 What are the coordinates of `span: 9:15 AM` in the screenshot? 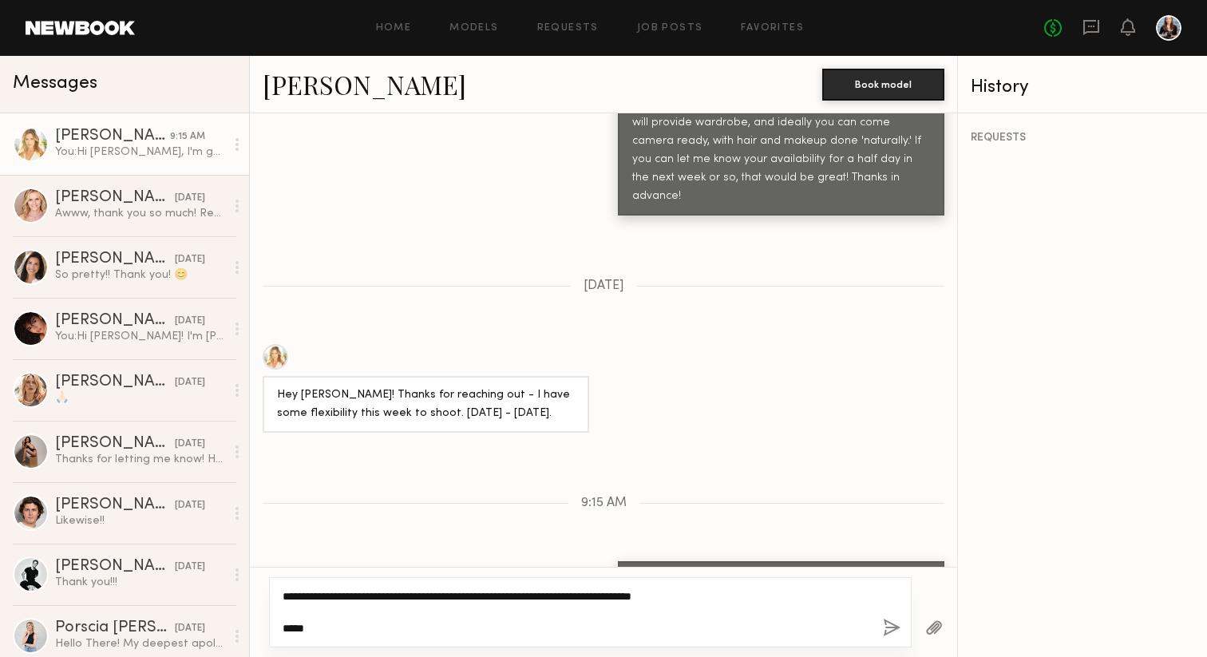 It's located at (603, 503).